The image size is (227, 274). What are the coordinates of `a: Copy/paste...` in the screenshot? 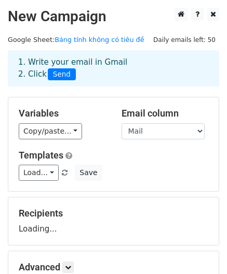 It's located at (50, 131).